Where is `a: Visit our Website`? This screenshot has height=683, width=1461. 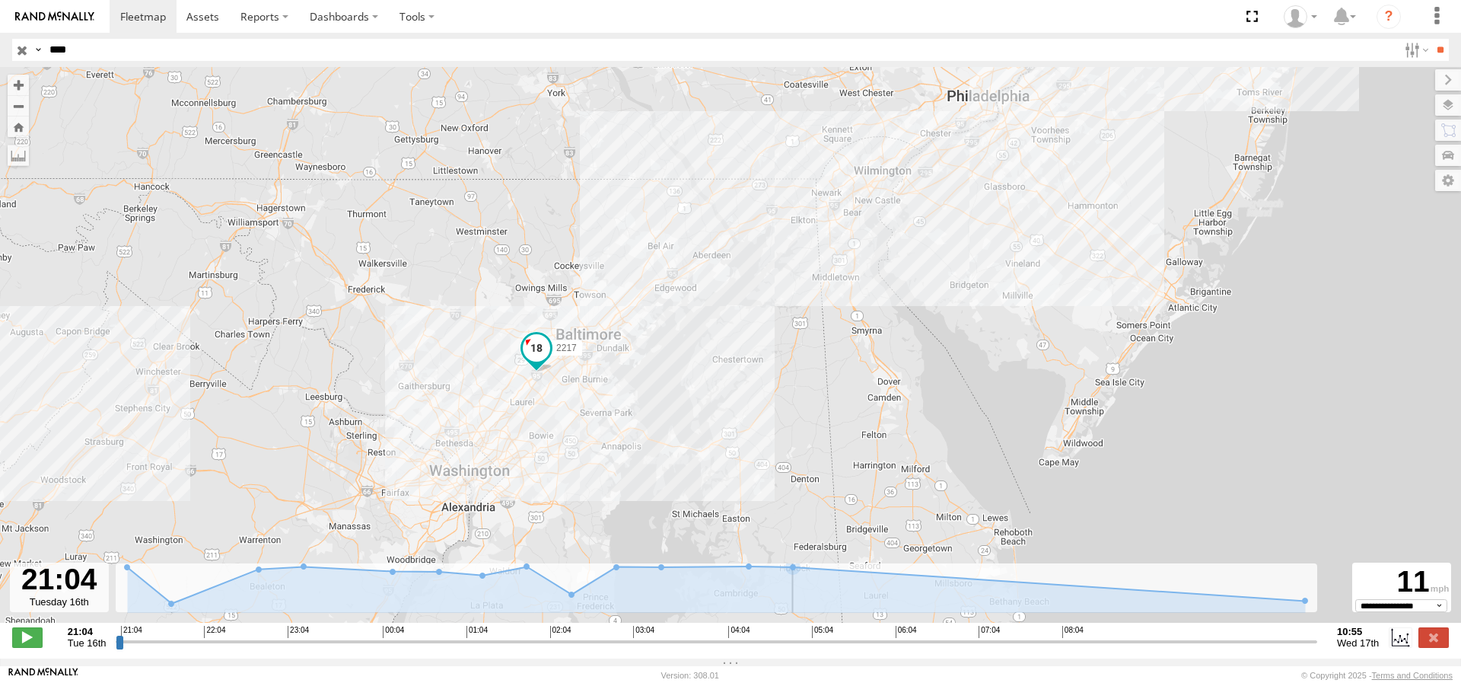
a: Visit our Website is located at coordinates (43, 675).